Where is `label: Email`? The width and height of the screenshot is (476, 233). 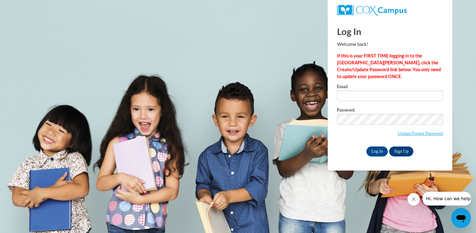
label: Email is located at coordinates (390, 87).